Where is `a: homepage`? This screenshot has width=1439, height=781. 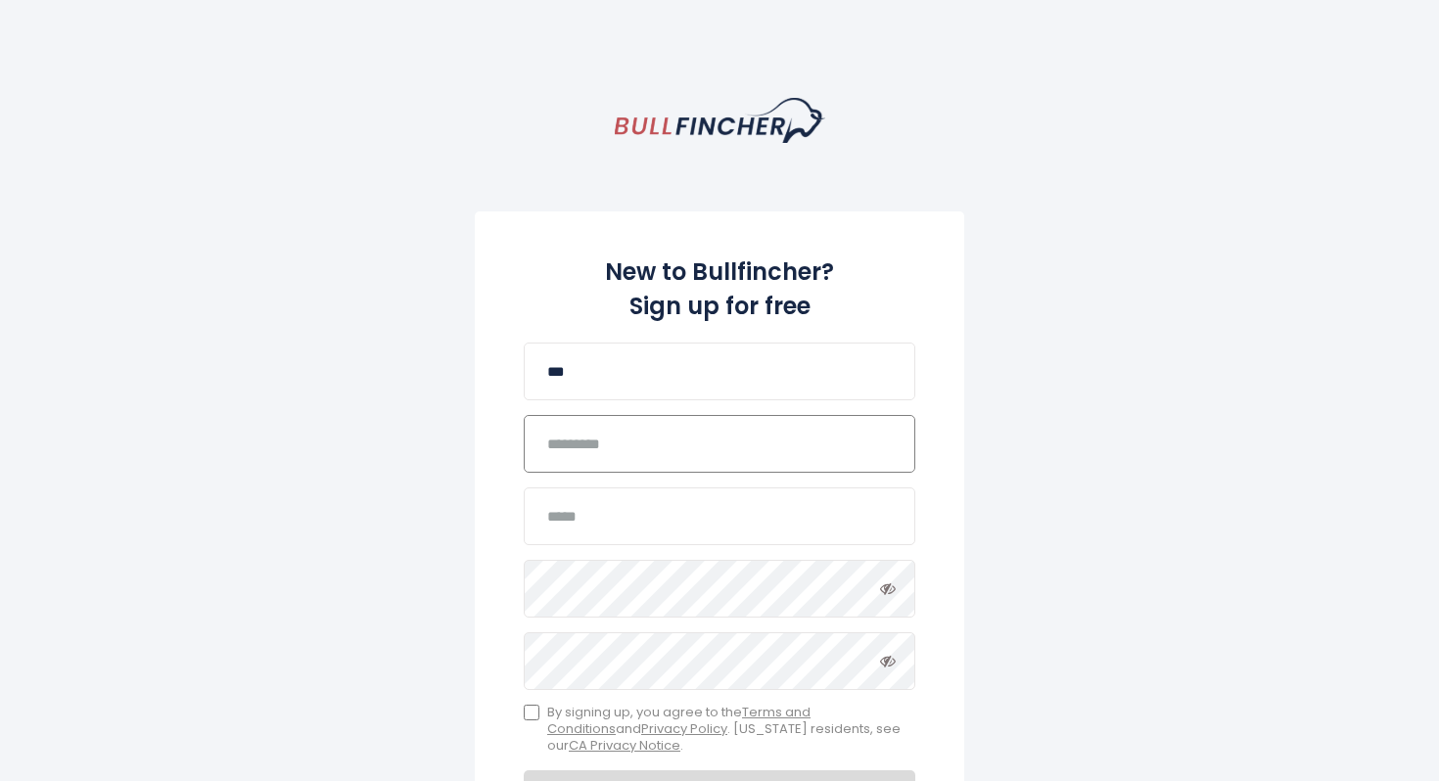 a: homepage is located at coordinates (720, 120).